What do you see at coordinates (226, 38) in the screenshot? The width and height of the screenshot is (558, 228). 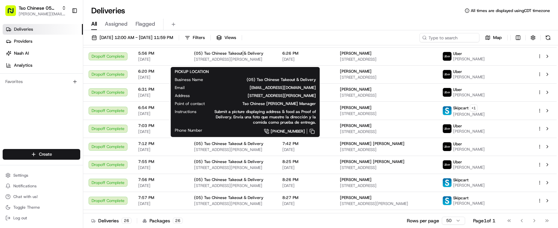 I see `button: Views` at bounding box center [226, 38].